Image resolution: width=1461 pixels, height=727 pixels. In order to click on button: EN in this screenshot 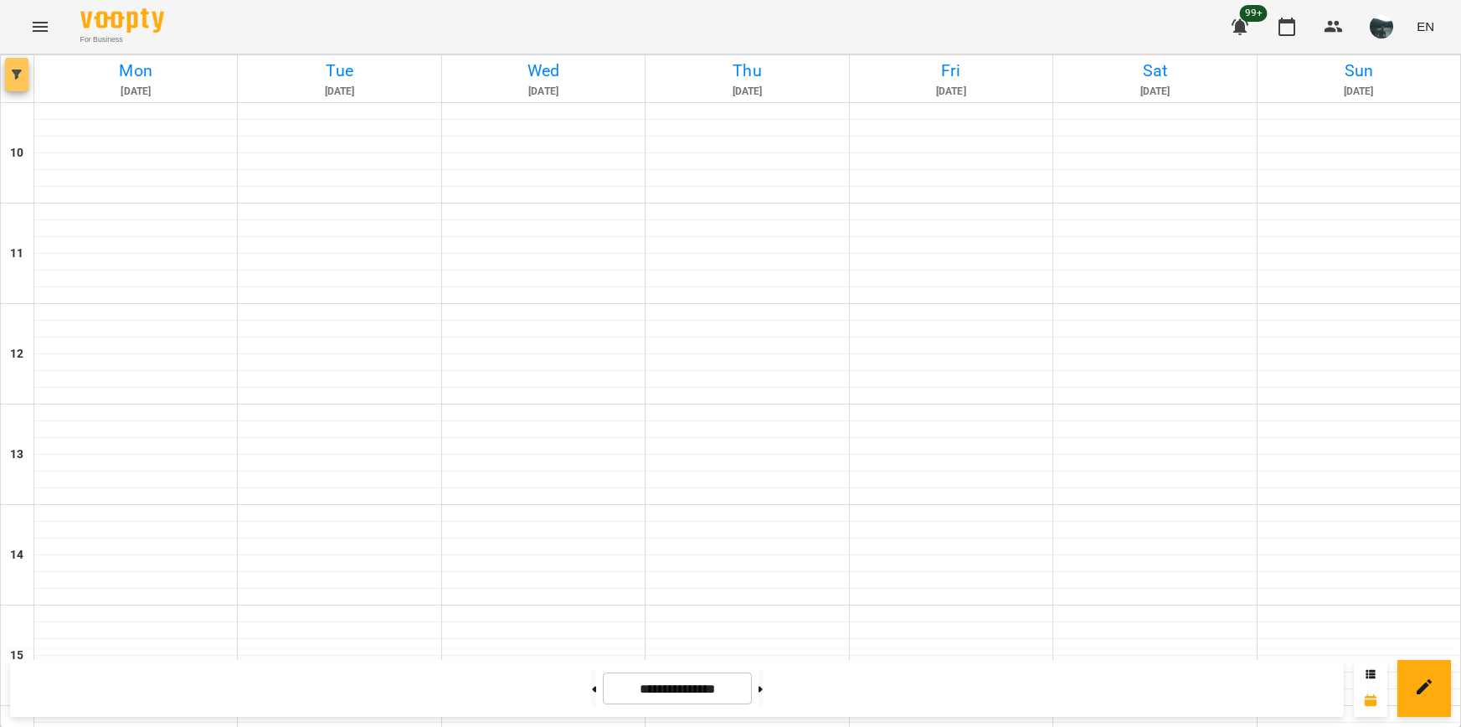, I will do `click(1425, 26)`.